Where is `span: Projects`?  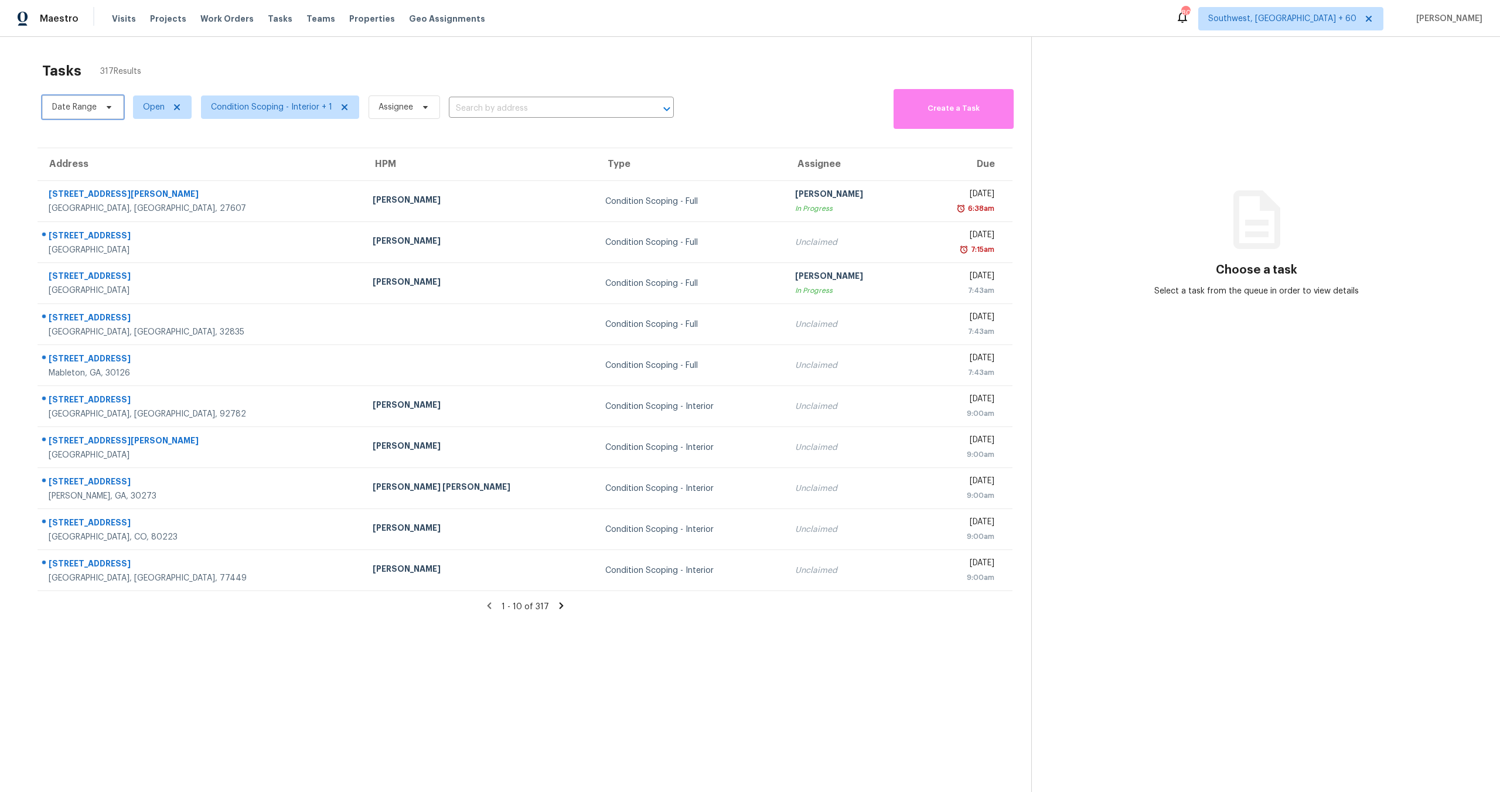
span: Projects is located at coordinates (168, 19).